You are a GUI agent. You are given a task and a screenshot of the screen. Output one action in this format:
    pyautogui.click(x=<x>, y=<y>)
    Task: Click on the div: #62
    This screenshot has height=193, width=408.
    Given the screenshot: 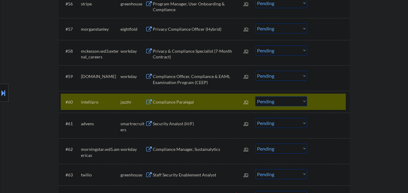 What is the action you would take?
    pyautogui.click(x=71, y=150)
    